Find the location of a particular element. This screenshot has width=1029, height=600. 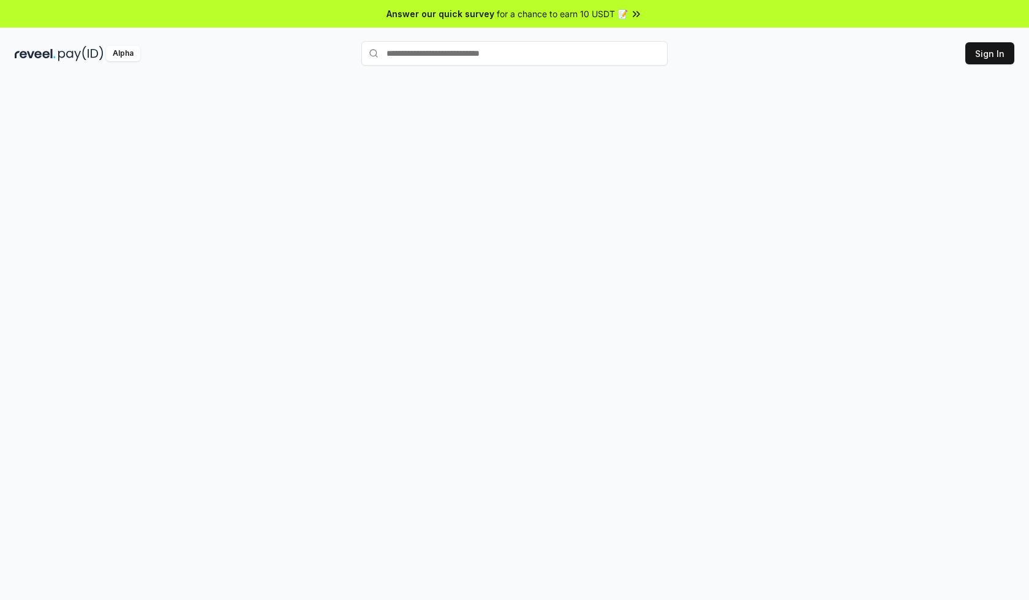

span: for a chance to earn 10 USDT 📝 is located at coordinates (562, 13).